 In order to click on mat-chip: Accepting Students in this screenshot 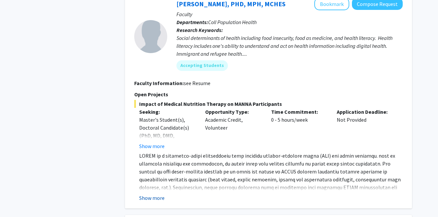, I will do `click(202, 66)`.